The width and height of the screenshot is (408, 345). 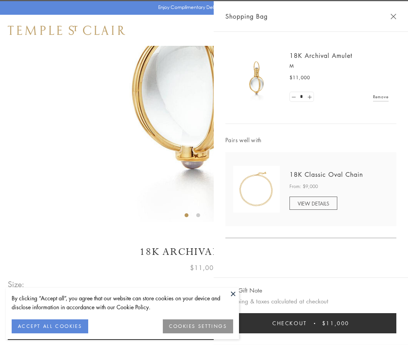 What do you see at coordinates (256, 189) in the screenshot?
I see `img: N88865-OV18` at bounding box center [256, 189].